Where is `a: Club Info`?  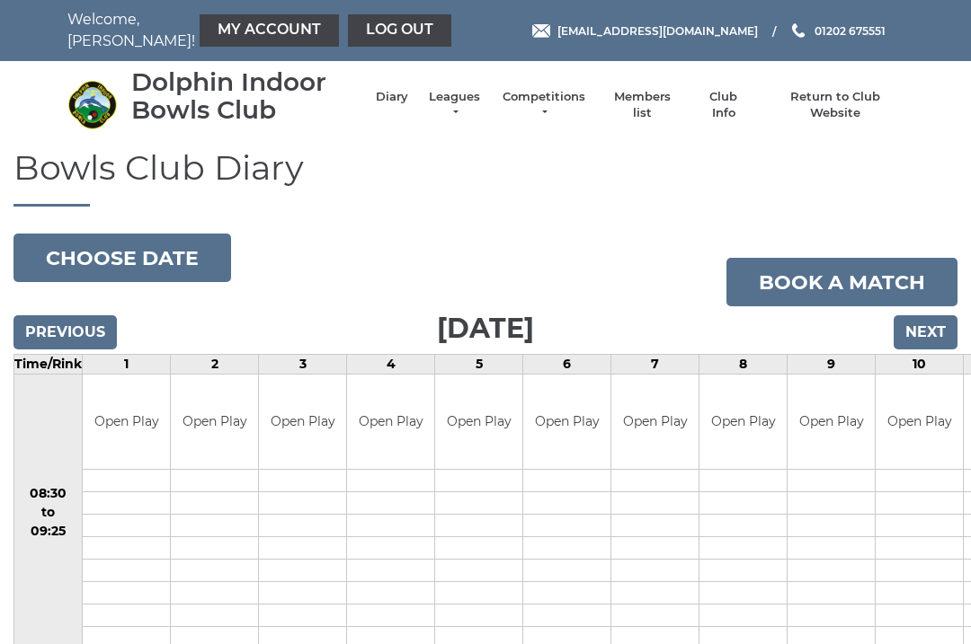 a: Club Info is located at coordinates (723, 105).